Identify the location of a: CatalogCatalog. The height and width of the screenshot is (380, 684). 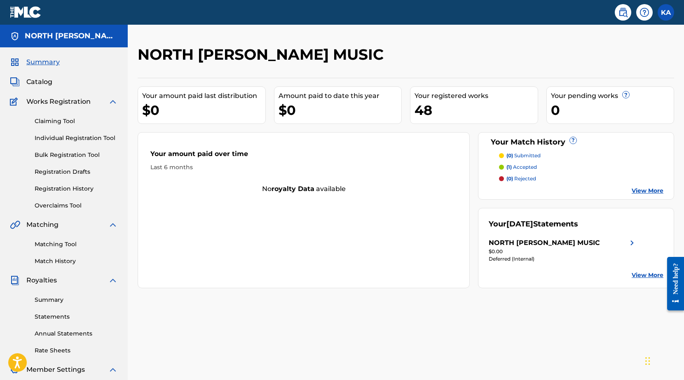
(31, 82).